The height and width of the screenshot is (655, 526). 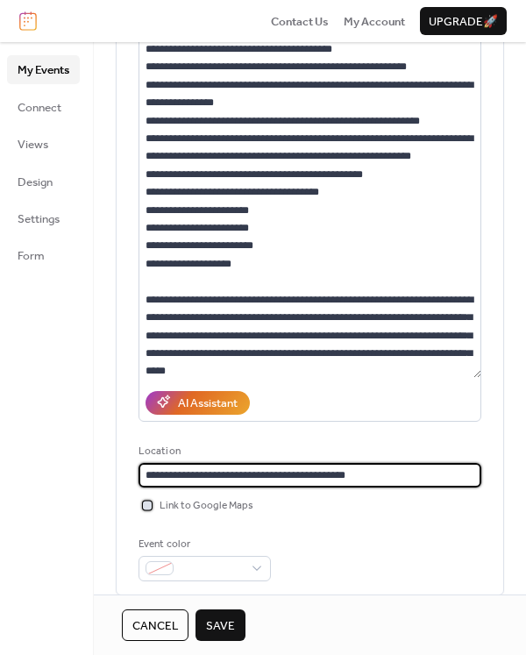 What do you see at coordinates (374, 21) in the screenshot?
I see `a: My Account` at bounding box center [374, 21].